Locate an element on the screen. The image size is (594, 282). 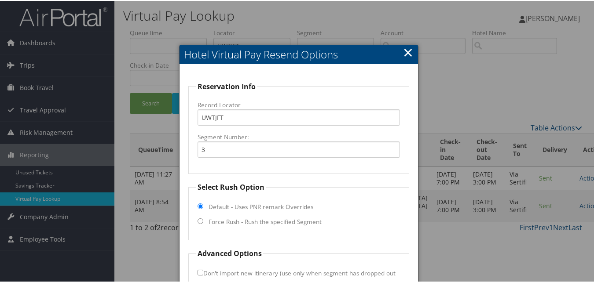
label: Record Locator is located at coordinates (298, 104).